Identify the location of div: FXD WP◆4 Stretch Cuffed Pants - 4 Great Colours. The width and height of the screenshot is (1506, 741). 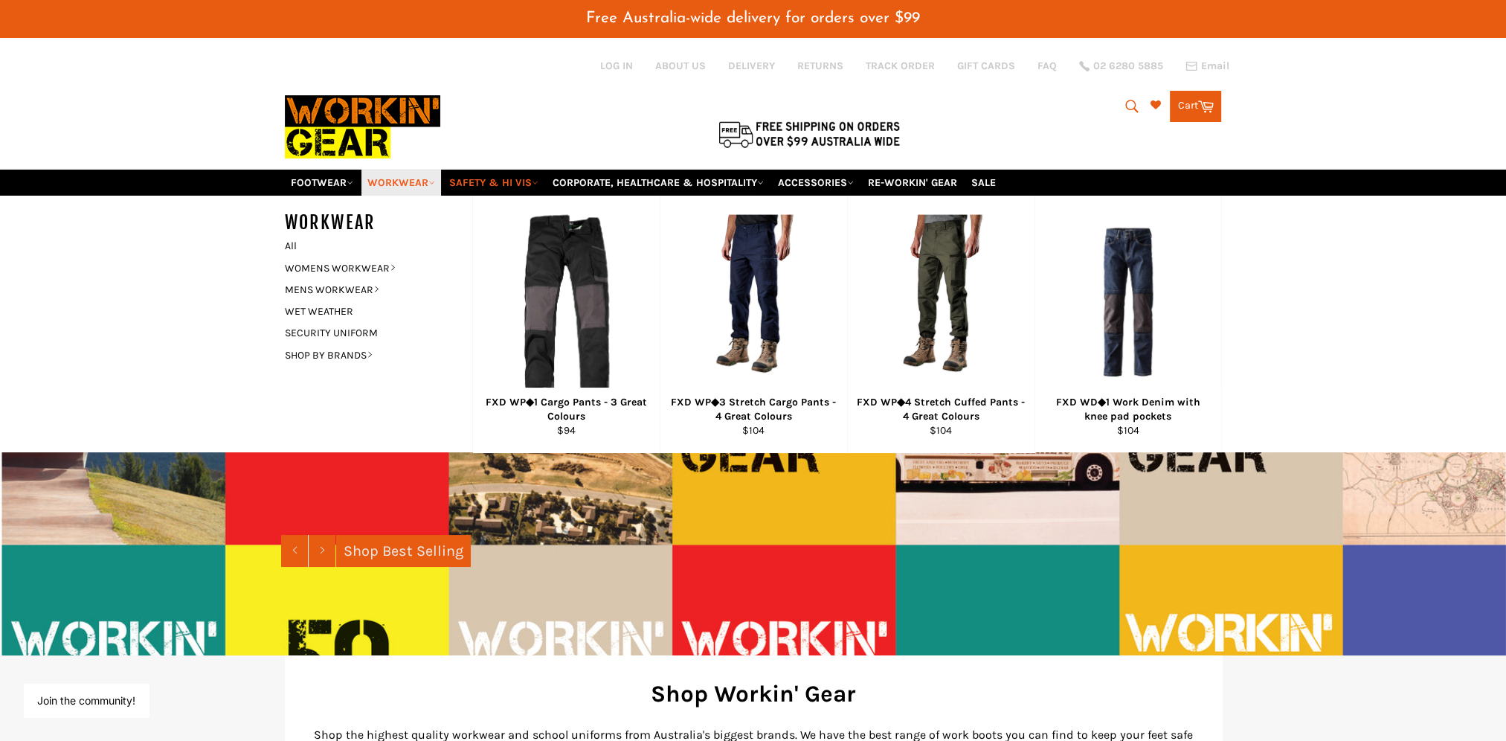
(941, 409).